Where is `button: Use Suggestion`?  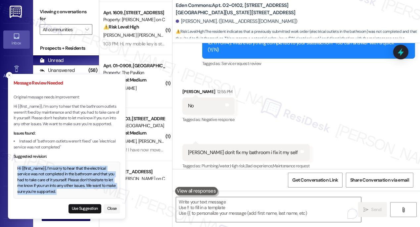
button: Use Suggestion is located at coordinates (85, 208).